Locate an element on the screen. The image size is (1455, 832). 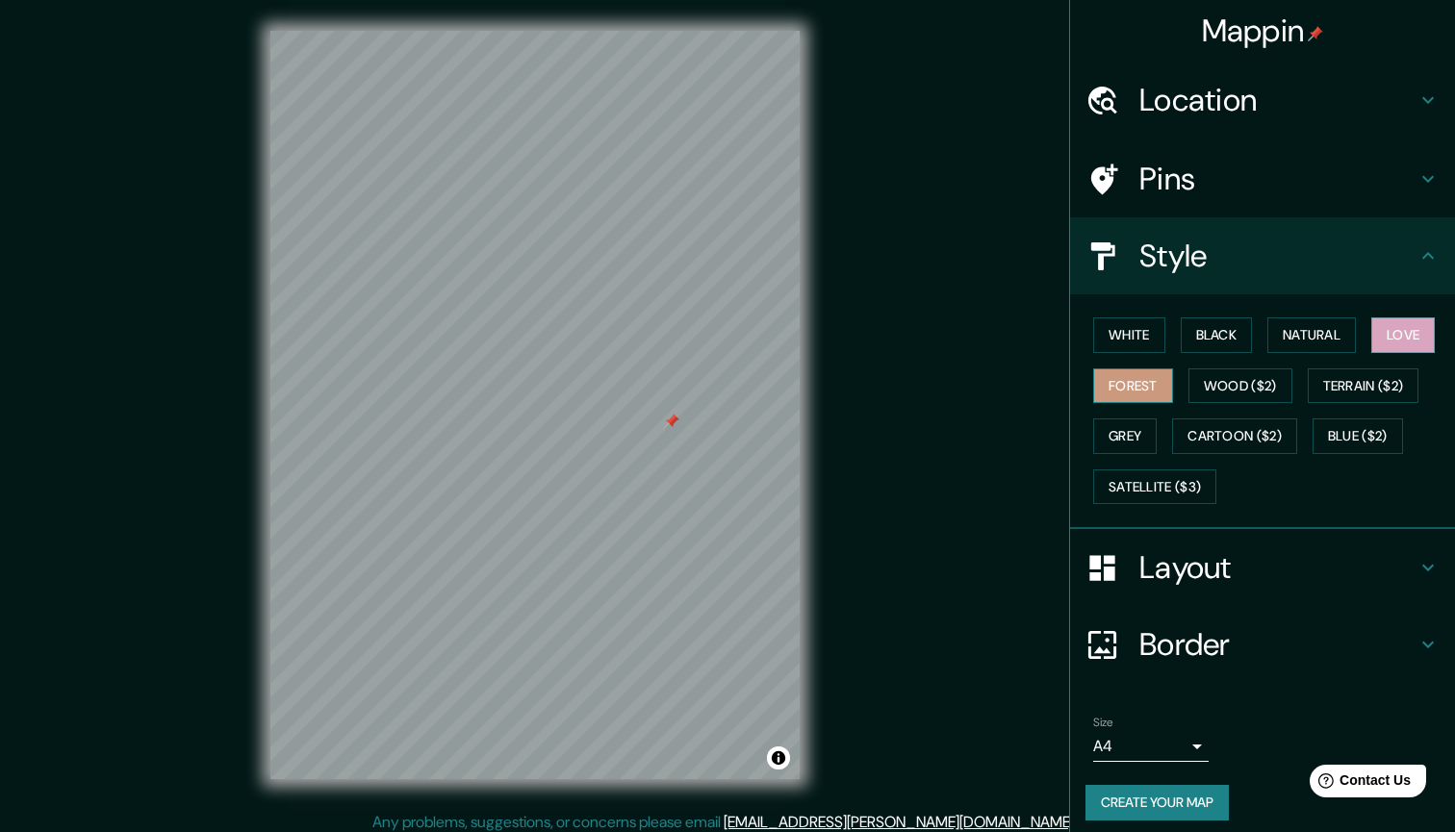
button: White is located at coordinates (1129, 335).